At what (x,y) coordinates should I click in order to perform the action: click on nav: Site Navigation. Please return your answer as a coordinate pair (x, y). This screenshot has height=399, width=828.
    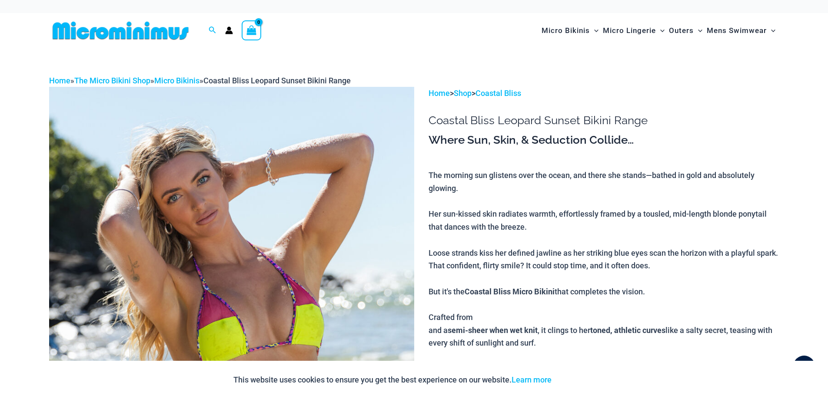
    Looking at the image, I should click on (658, 30).